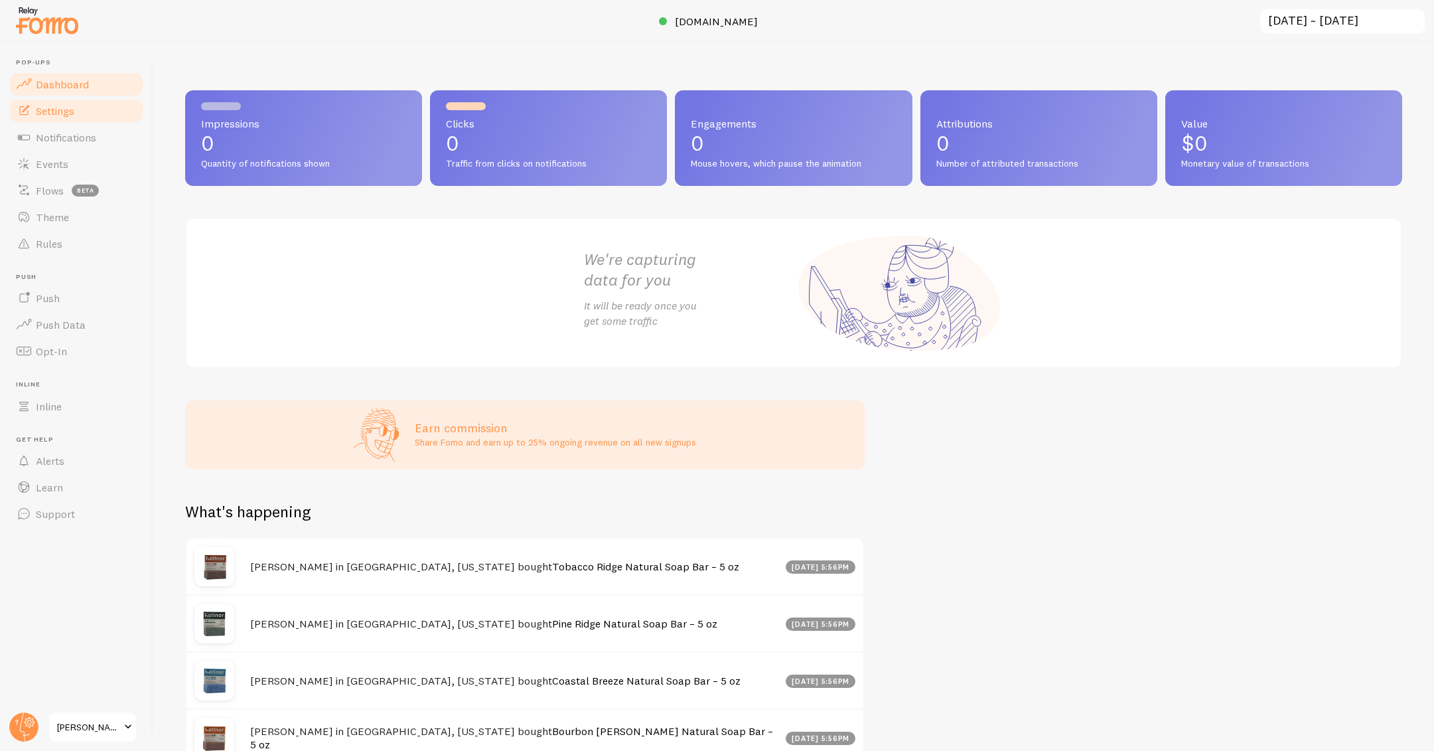 The height and width of the screenshot is (751, 1434). I want to click on span: Get Help, so click(80, 439).